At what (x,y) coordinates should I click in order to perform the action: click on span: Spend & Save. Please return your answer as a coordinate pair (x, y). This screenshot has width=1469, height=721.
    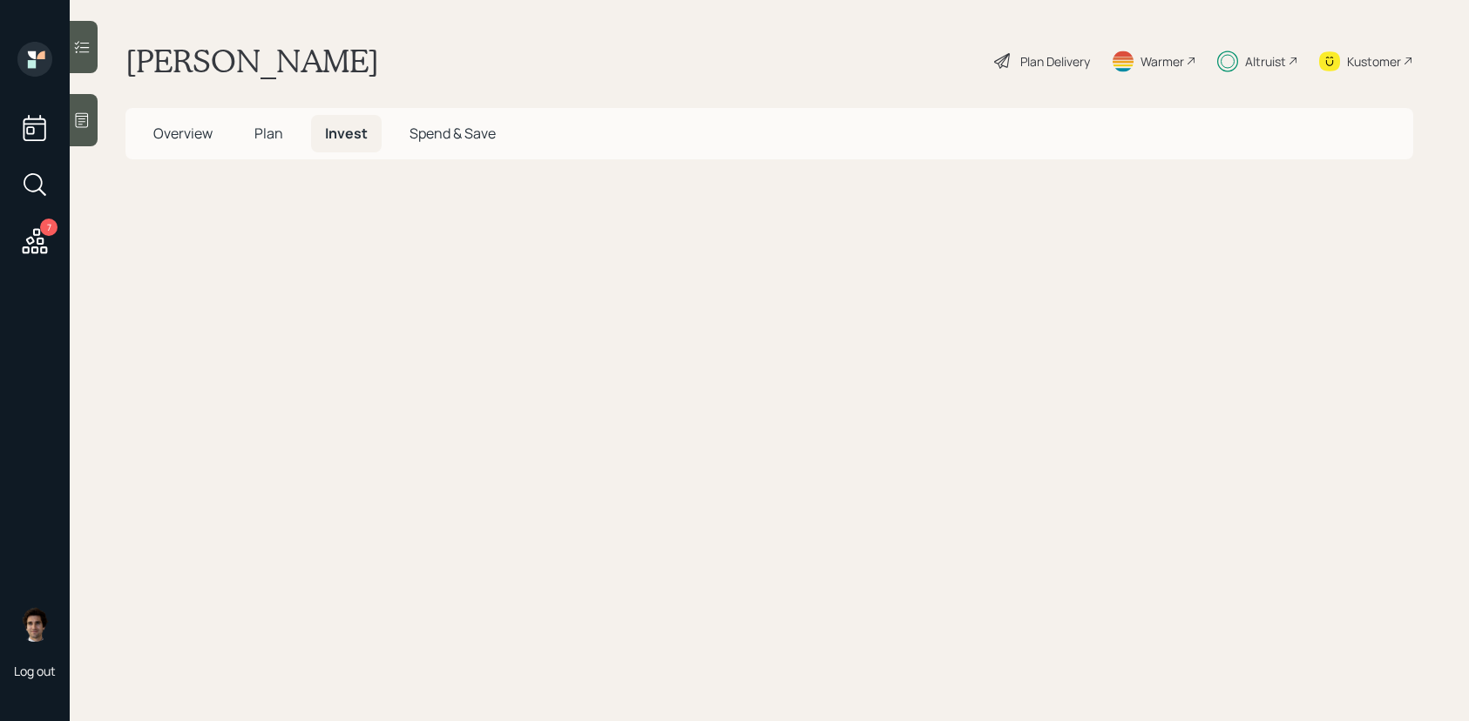
    Looking at the image, I should click on (452, 133).